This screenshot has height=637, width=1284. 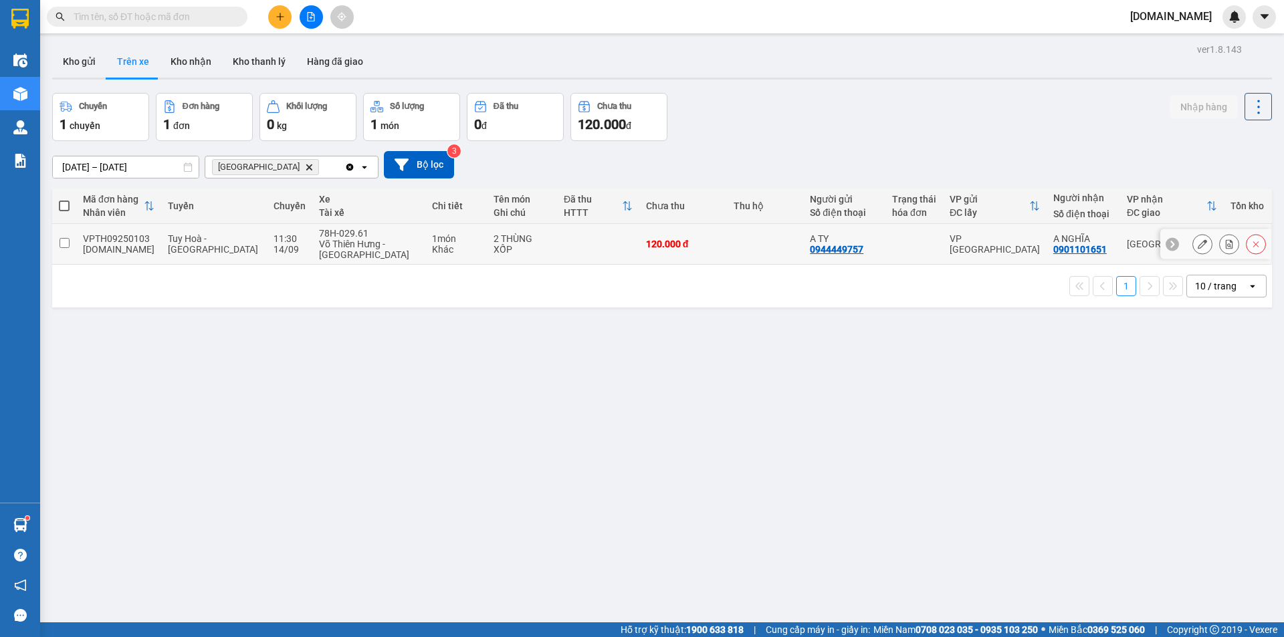 What do you see at coordinates (280, 17) in the screenshot?
I see `span: plus` at bounding box center [280, 17].